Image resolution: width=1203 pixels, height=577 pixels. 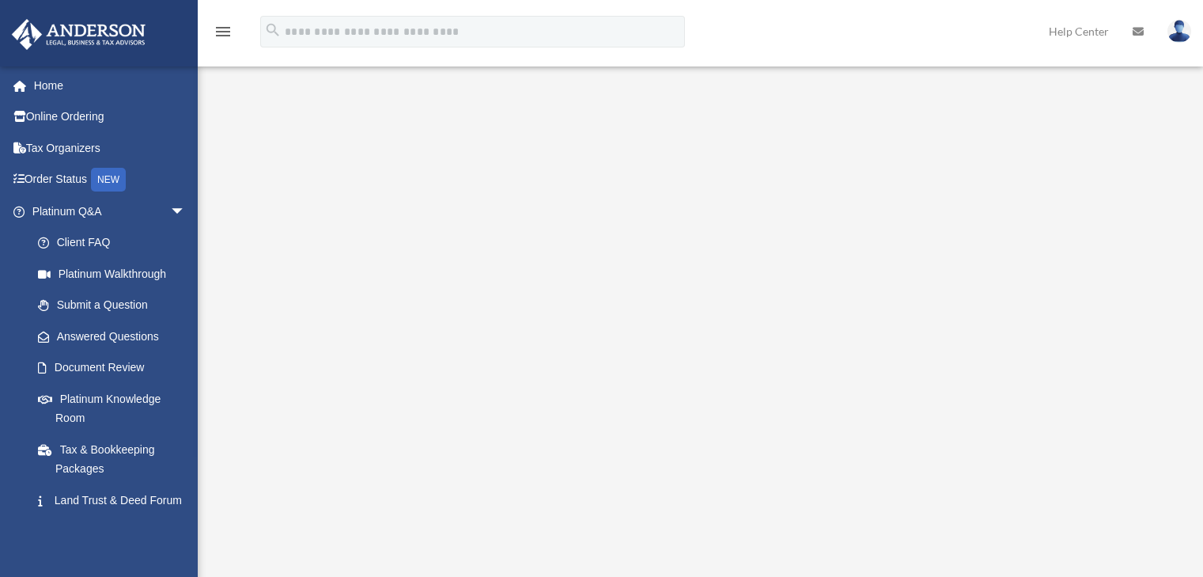 I want to click on a: Home, so click(x=110, y=85).